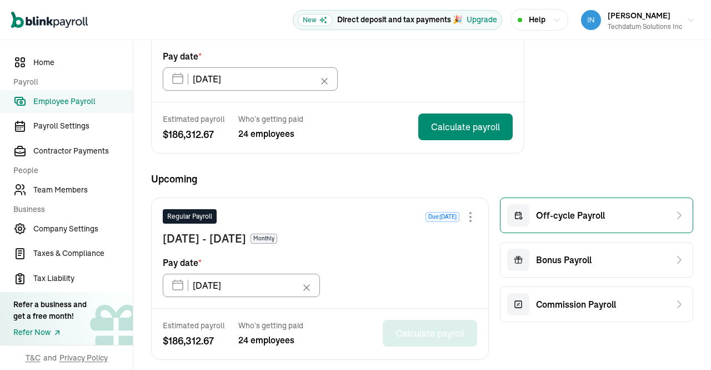  What do you see at coordinates (33, 357) in the screenshot?
I see `span: T&C` at bounding box center [33, 357].